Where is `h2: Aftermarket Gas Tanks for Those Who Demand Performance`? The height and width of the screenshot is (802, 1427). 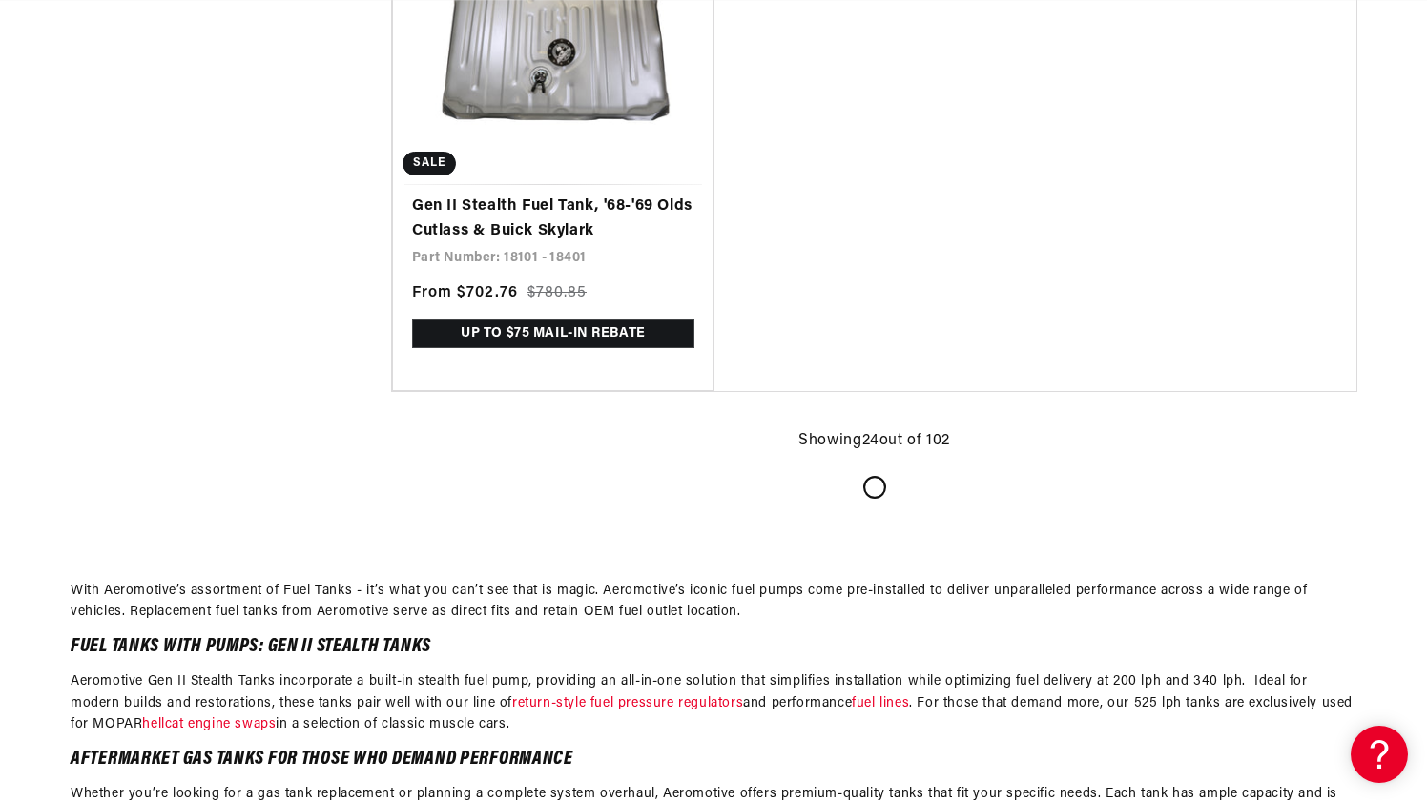
h2: Aftermarket Gas Tanks for Those Who Demand Performance is located at coordinates (714, 760).